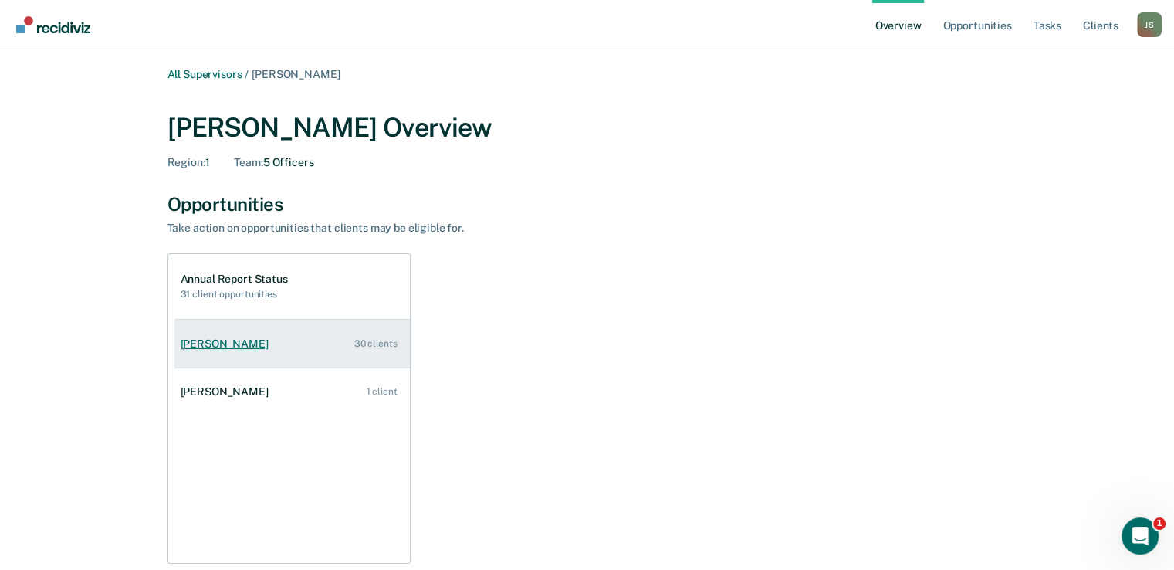  What do you see at coordinates (234, 279) in the screenshot?
I see `h1: Annual Report Status` at bounding box center [234, 279].